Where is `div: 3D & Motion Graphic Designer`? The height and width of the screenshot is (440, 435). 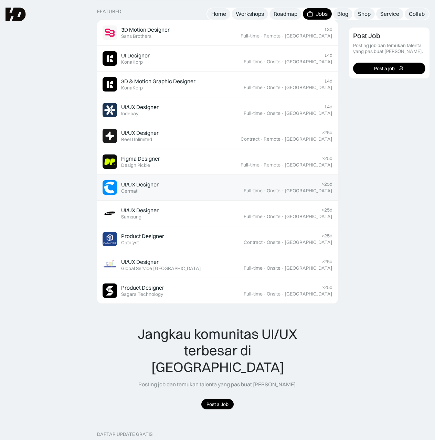
div: 3D & Motion Graphic Designer is located at coordinates (158, 81).